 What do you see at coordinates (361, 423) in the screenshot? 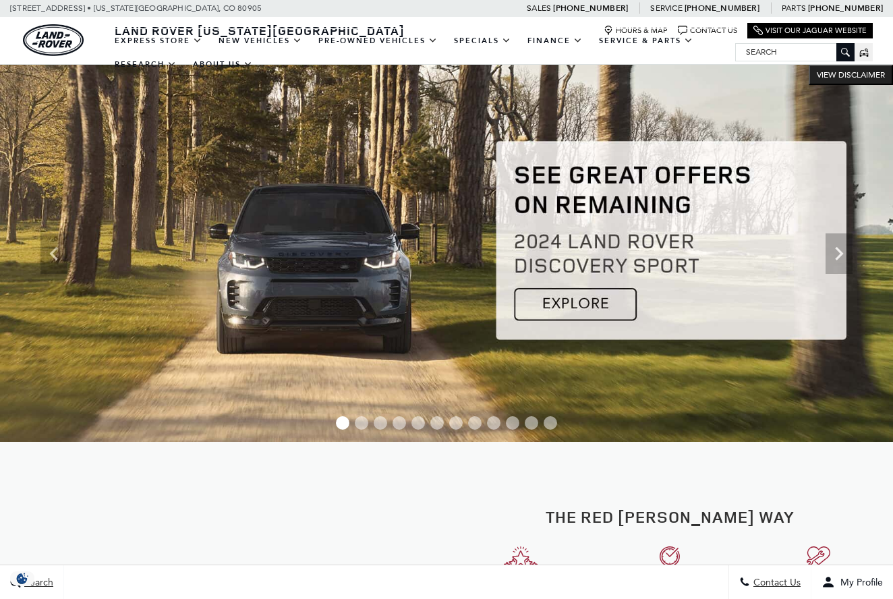
I see `span: Go to slide 2` at bounding box center [361, 423].